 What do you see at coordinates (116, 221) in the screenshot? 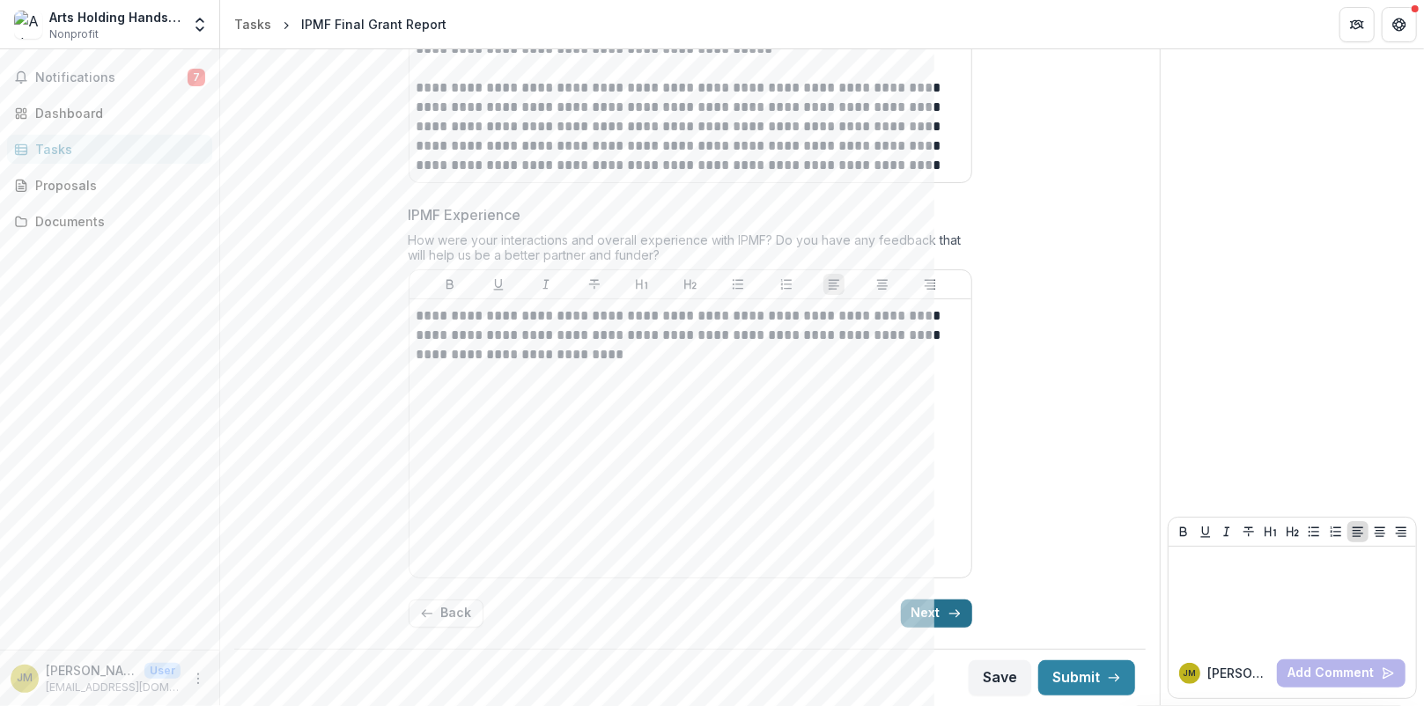
I see `div: Documents` at bounding box center [116, 221].